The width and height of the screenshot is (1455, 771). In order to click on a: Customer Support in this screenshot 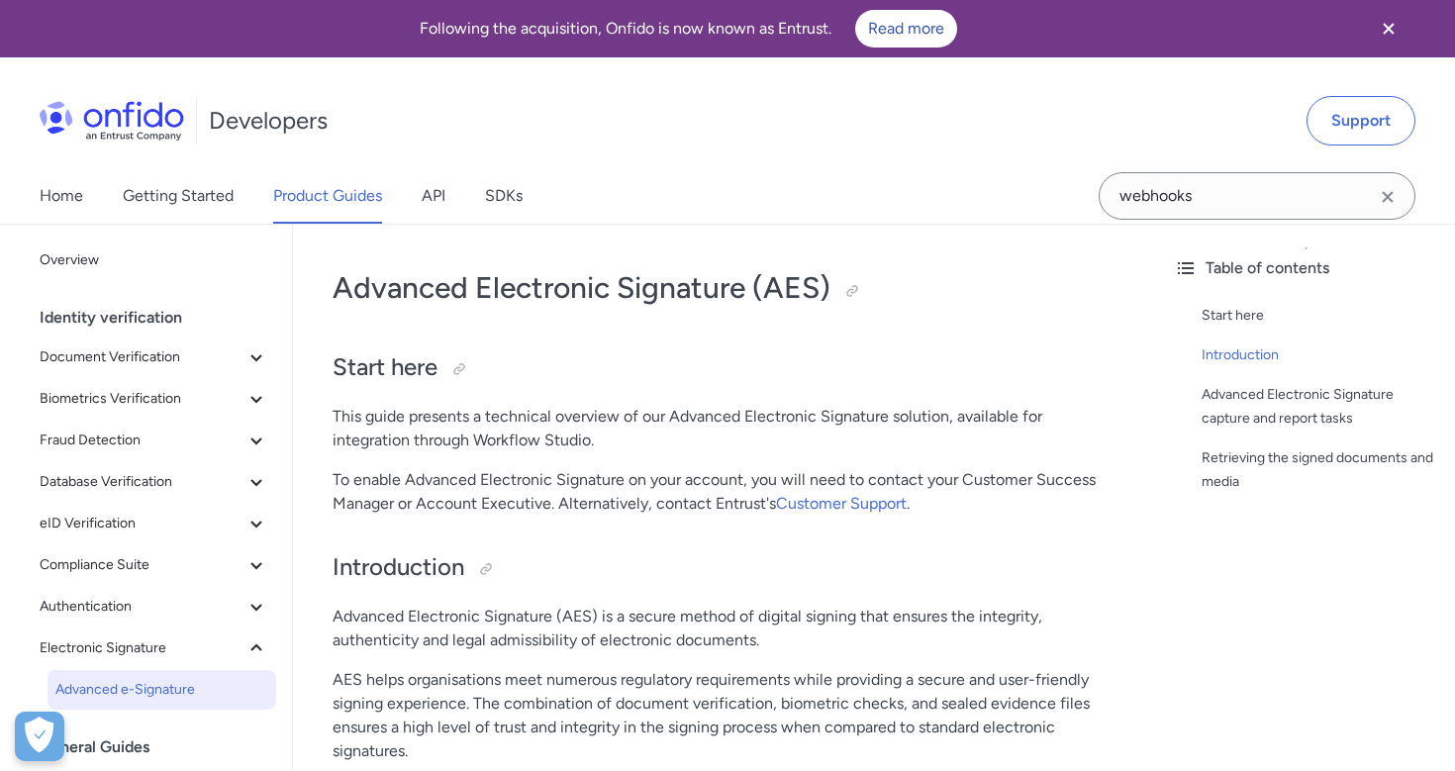, I will do `click(841, 503)`.